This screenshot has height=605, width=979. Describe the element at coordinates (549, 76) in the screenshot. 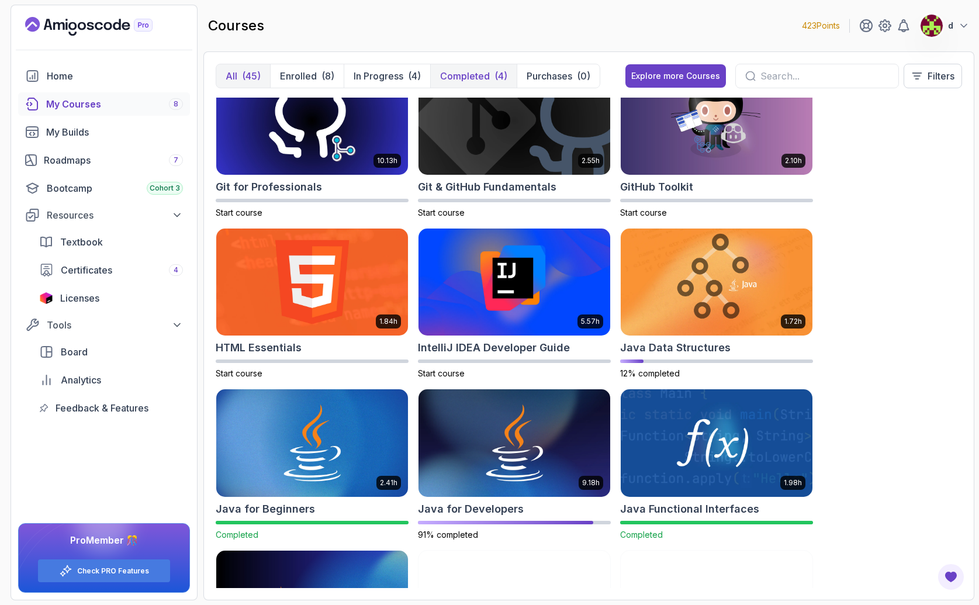

I see `p: Purchases` at that location.